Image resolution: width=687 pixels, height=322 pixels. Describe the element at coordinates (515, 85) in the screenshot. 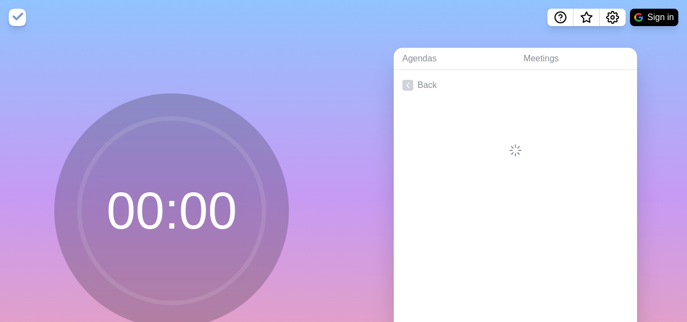

I see `a: Back` at that location.